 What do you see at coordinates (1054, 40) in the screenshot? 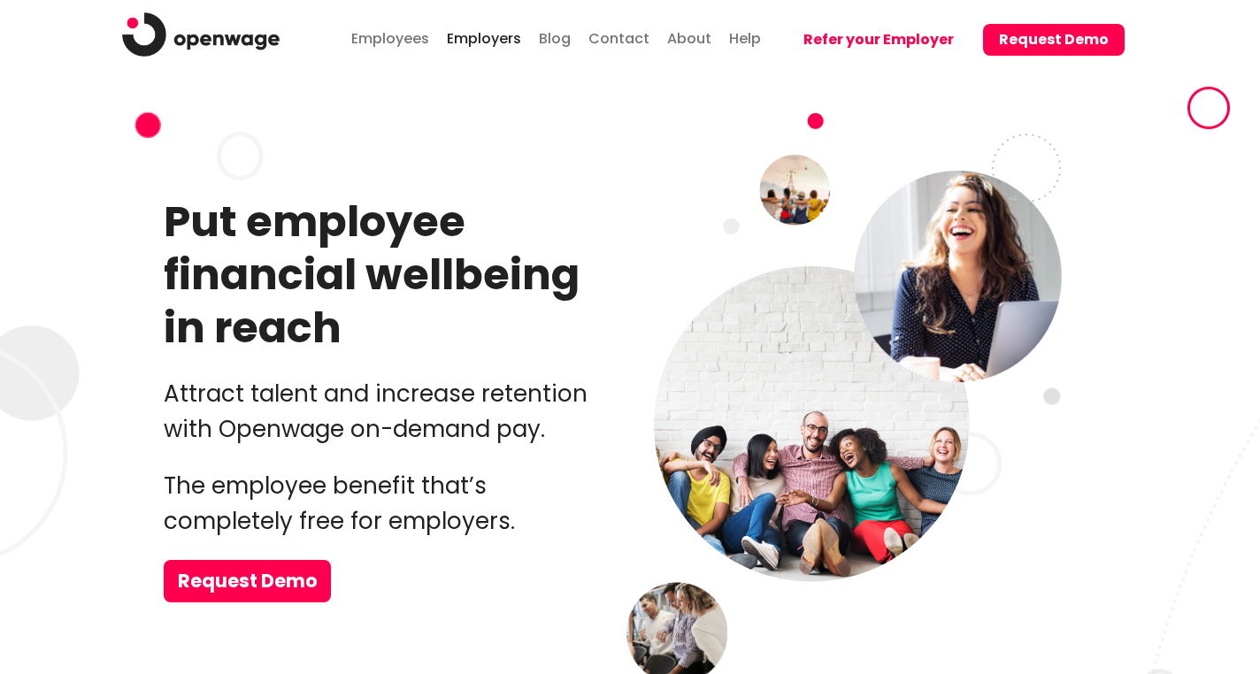
I see `button: Request Demo` at bounding box center [1054, 40].